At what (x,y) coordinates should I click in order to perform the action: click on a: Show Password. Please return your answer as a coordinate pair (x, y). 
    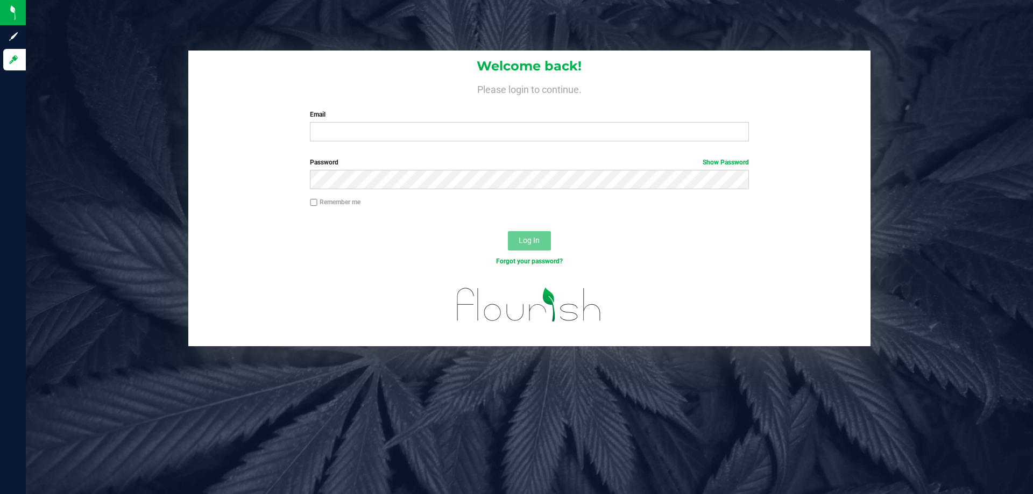
    Looking at the image, I should click on (725, 162).